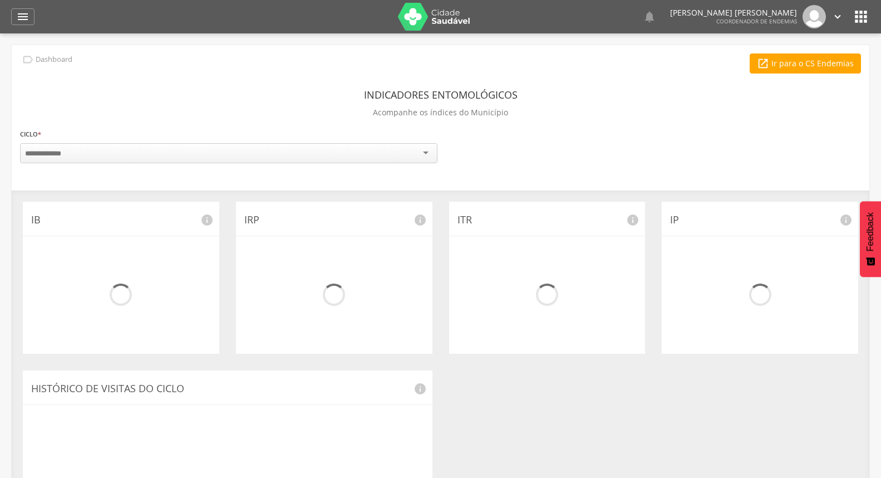  I want to click on span: Coordenador de Endemias, so click(757, 21).